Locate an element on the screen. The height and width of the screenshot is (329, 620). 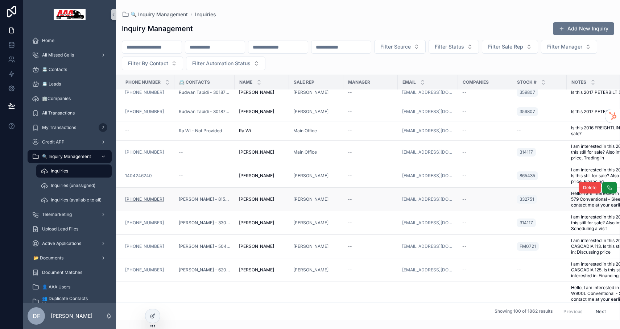
span: Inquiries (unassigned) is located at coordinates (73, 185).